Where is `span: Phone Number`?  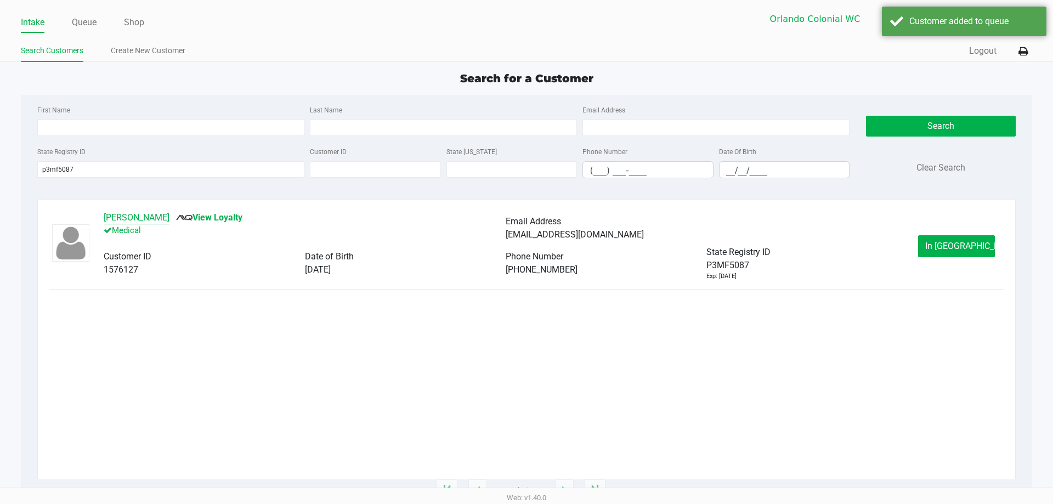 span: Phone Number is located at coordinates (534, 256).